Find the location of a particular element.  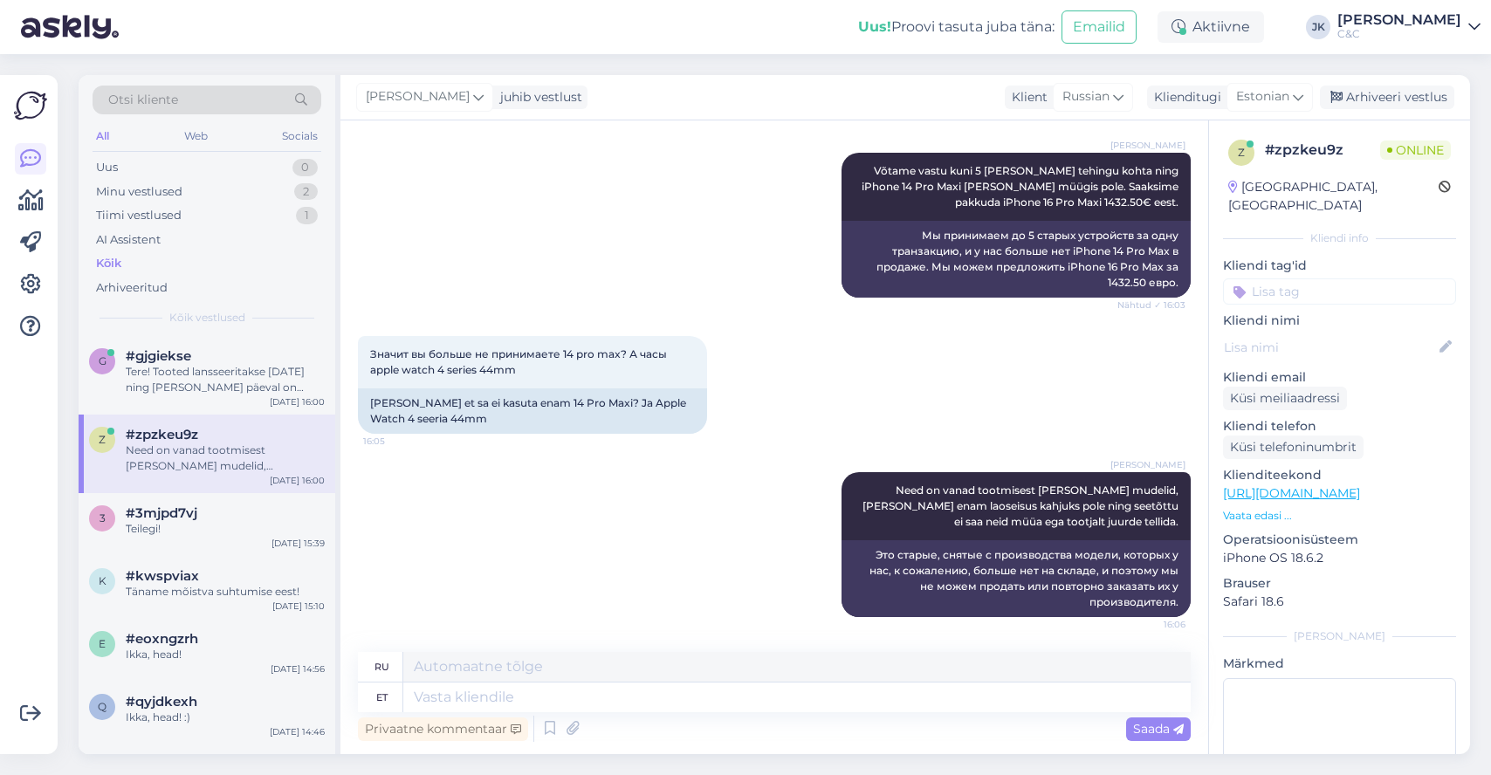

span: #eoxngzrh is located at coordinates (162, 639).